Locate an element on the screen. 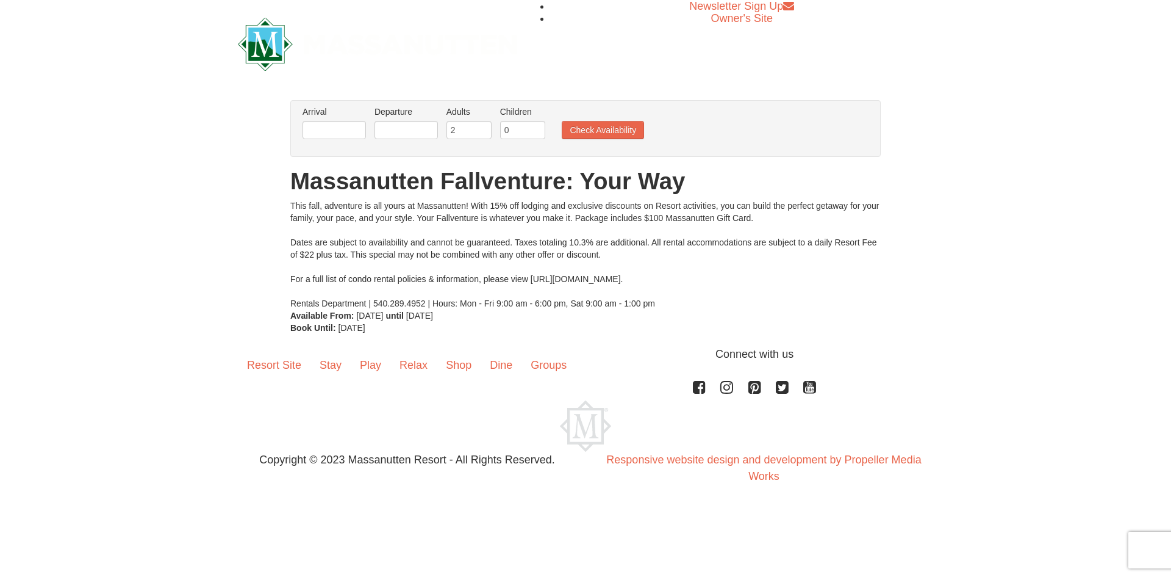  p: Connect with us is located at coordinates (586, 354).